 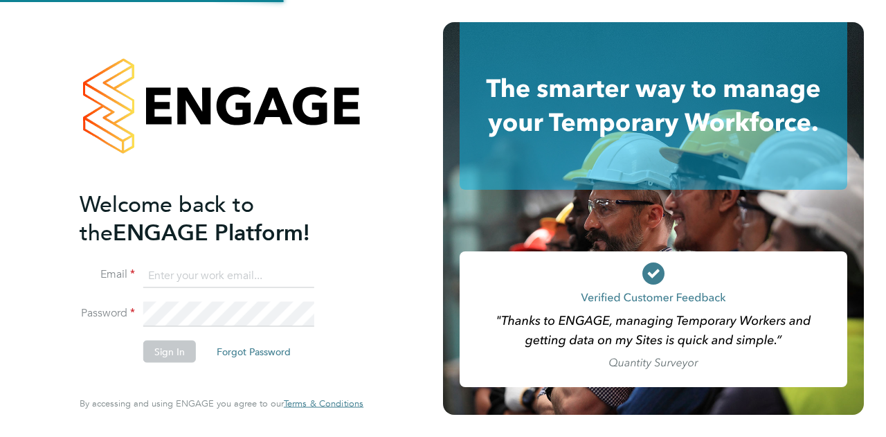 I want to click on label: Password, so click(x=107, y=313).